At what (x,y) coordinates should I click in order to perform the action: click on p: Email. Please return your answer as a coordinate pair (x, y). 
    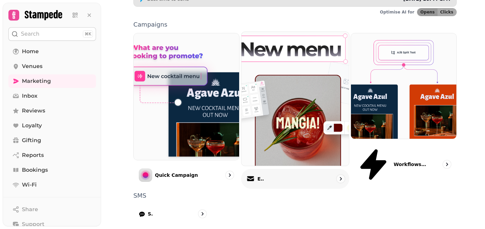
    Looking at the image, I should click on (261, 179).